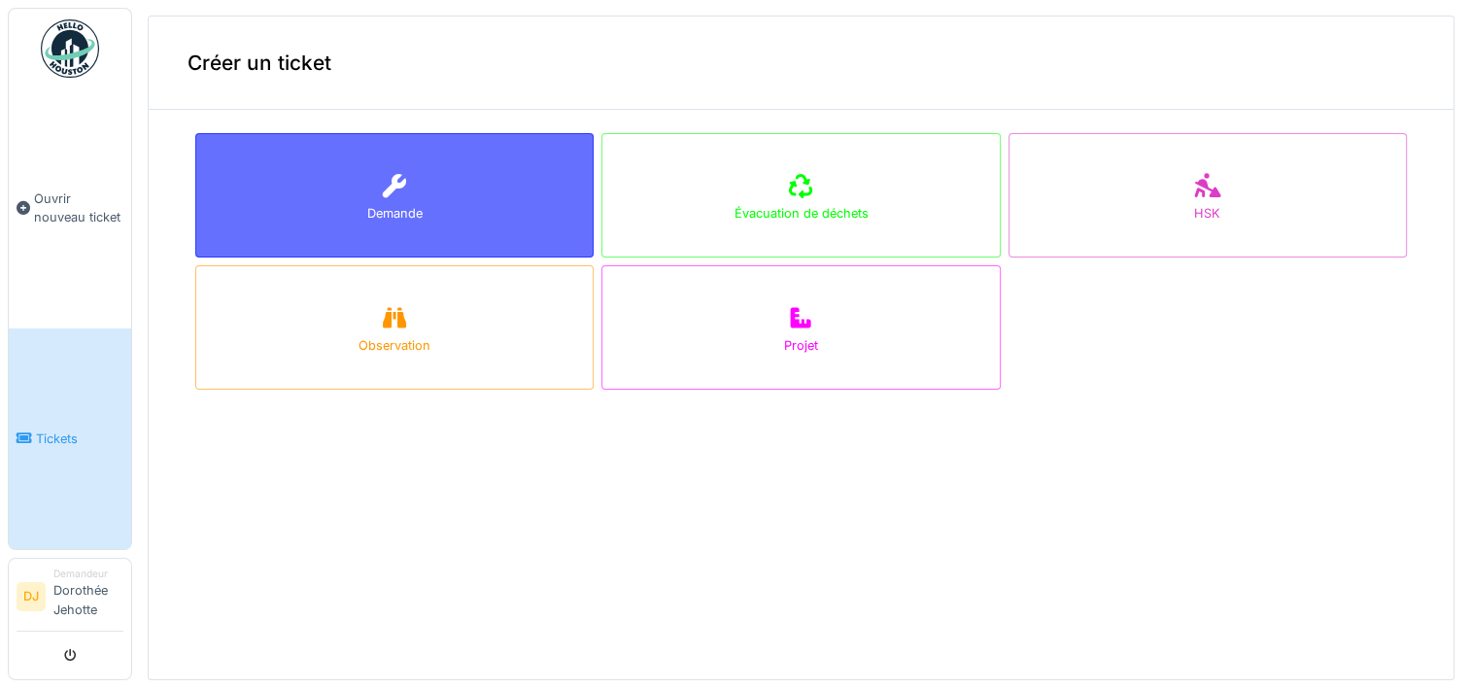  What do you see at coordinates (70, 49) in the screenshot?
I see `img: Badge_color-CXgf-gQk.svg` at bounding box center [70, 49].